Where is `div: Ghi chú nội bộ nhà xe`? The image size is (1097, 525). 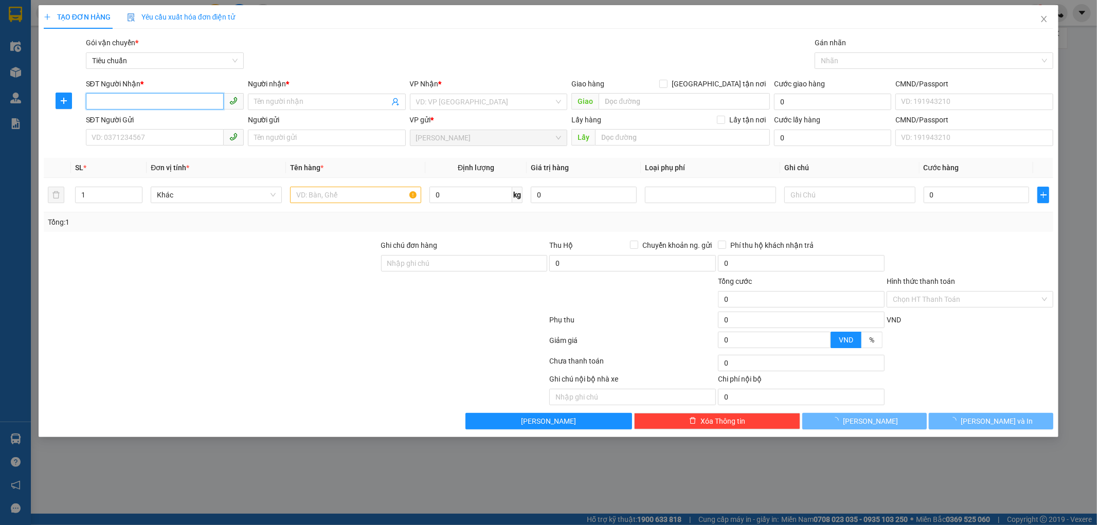 div: Ghi chú nội bộ nhà xe is located at coordinates (633, 381).